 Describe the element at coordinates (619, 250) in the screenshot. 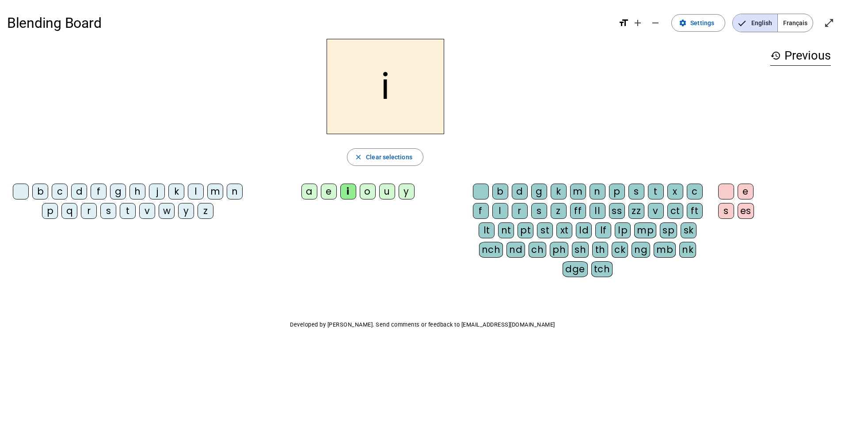

I see `div: ck` at that location.